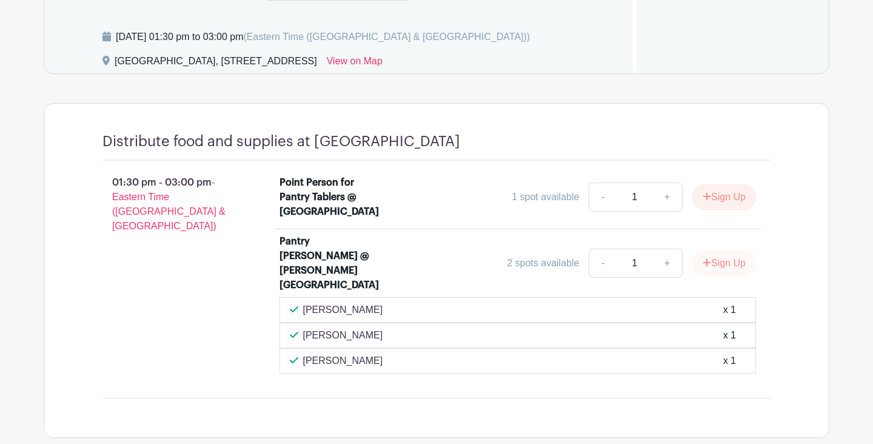 This screenshot has height=444, width=873. What do you see at coordinates (545, 197) in the screenshot?
I see `div: 1 spot available` at bounding box center [545, 197].